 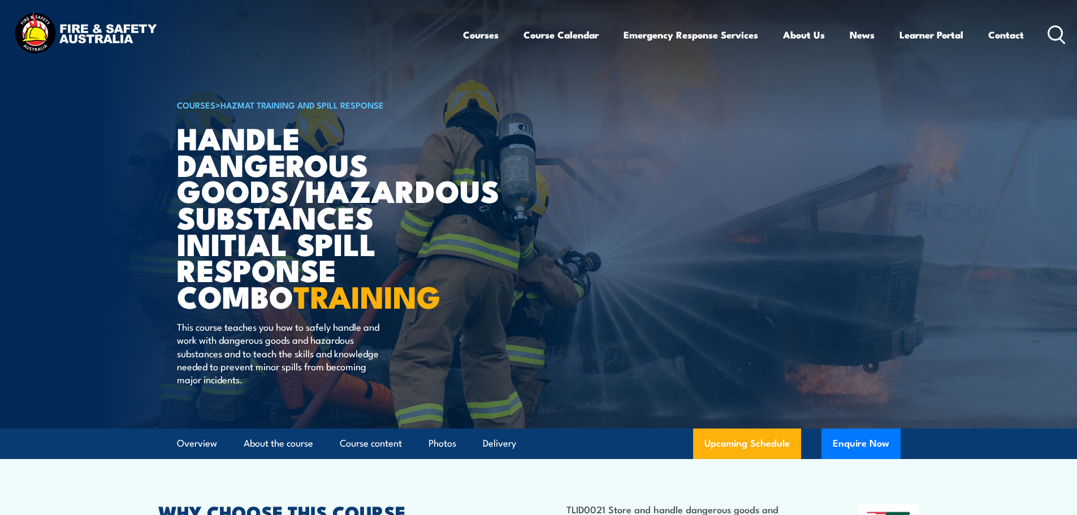 I want to click on a: Course content, so click(x=371, y=443).